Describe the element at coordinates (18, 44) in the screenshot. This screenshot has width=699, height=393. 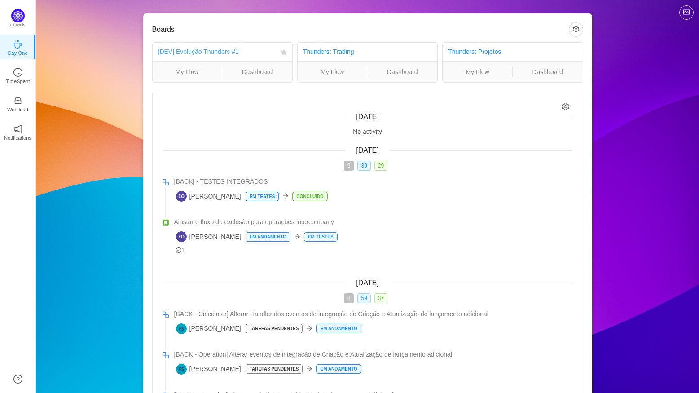
I see `i: icon: coffee` at that location.